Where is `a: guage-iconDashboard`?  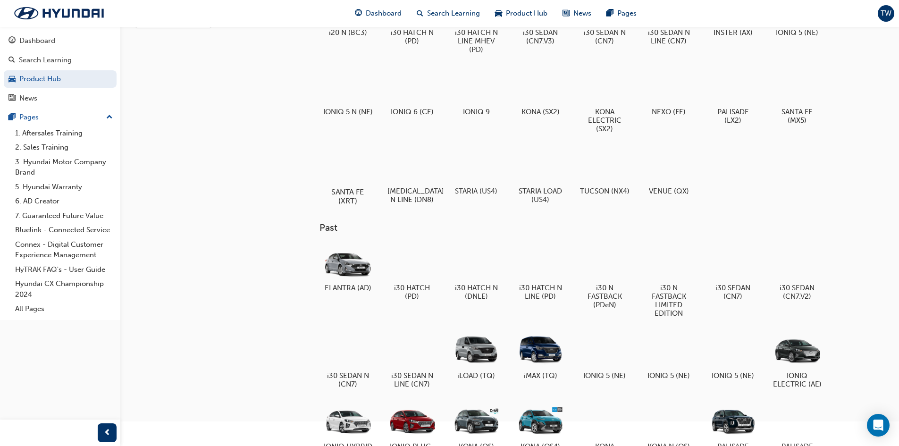 a: guage-iconDashboard is located at coordinates (378, 13).